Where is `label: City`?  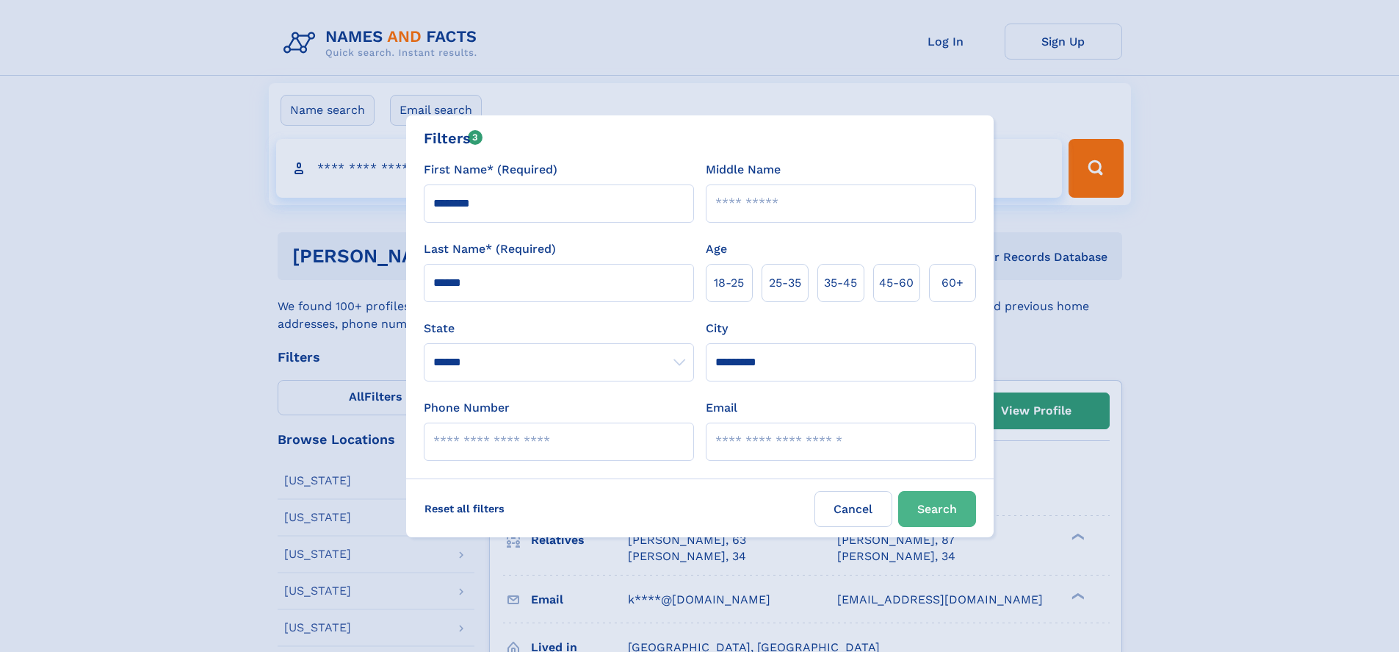
label: City is located at coordinates (717, 328).